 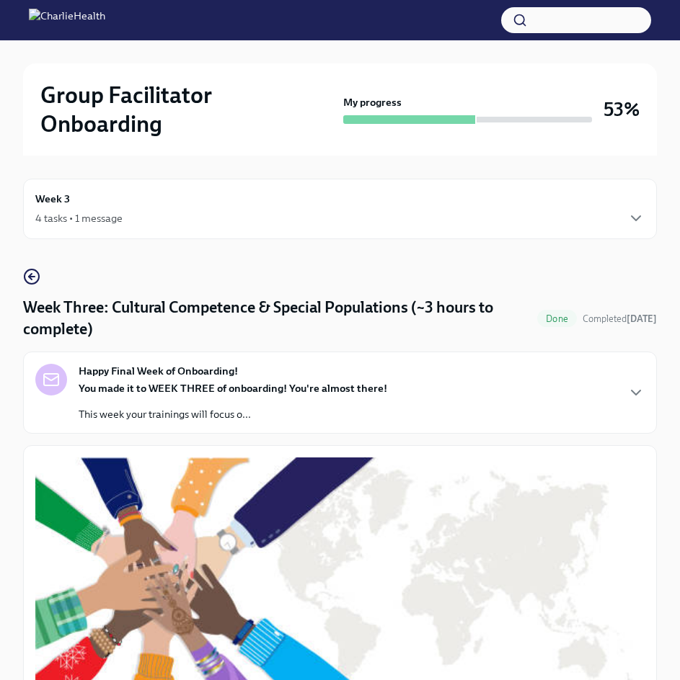 I want to click on img: CharlieHealth, so click(x=67, y=20).